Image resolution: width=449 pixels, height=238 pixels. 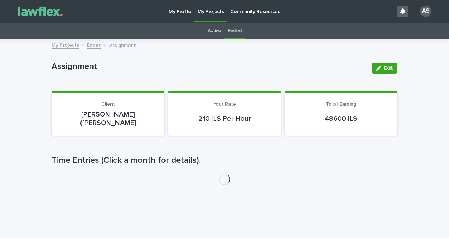 What do you see at coordinates (225, 119) in the screenshot?
I see `p: 210 ILS Per Hour` at bounding box center [225, 119].